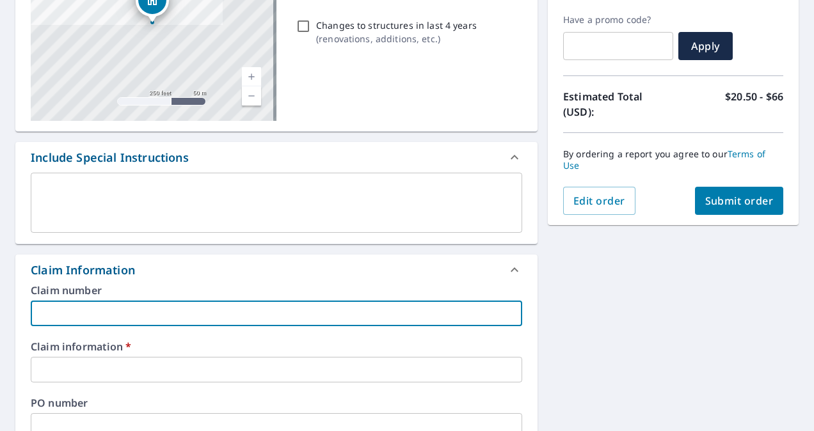 This screenshot has width=814, height=431. Describe the element at coordinates (739, 201) in the screenshot. I see `span: Submit order` at that location.